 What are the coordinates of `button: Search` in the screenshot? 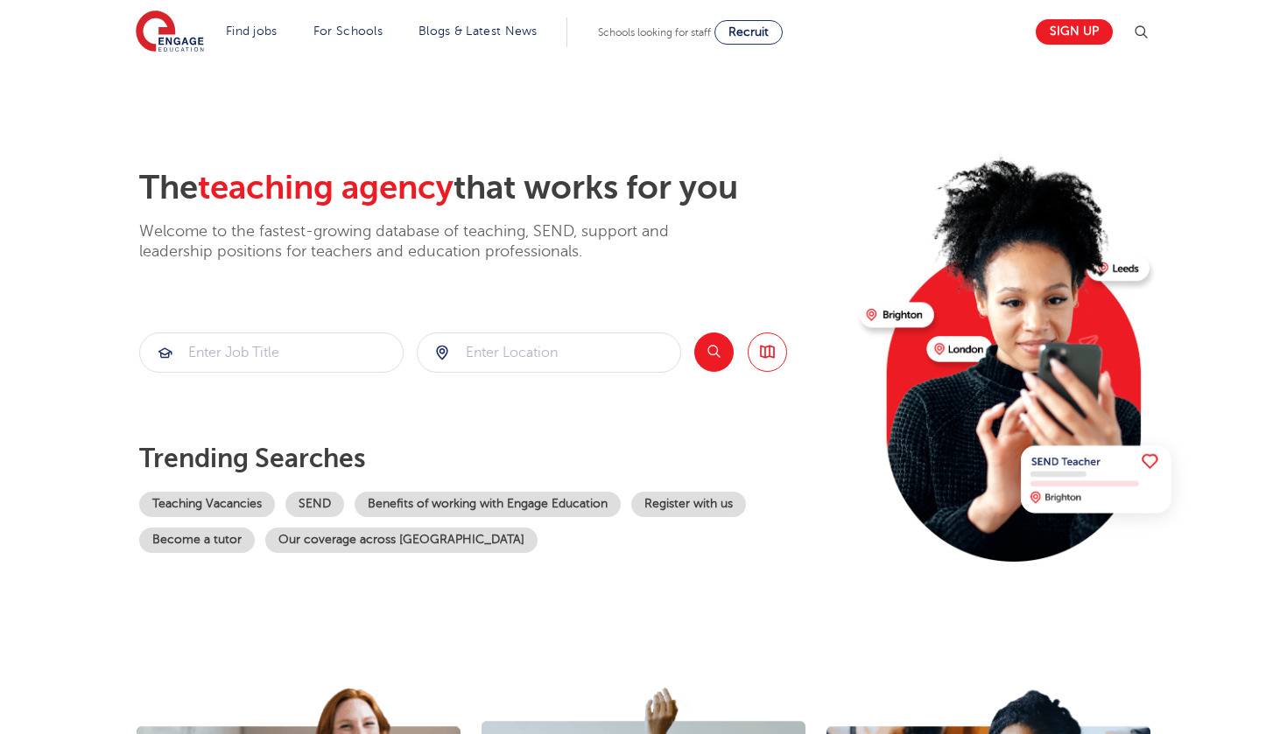 It's located at (713, 352).